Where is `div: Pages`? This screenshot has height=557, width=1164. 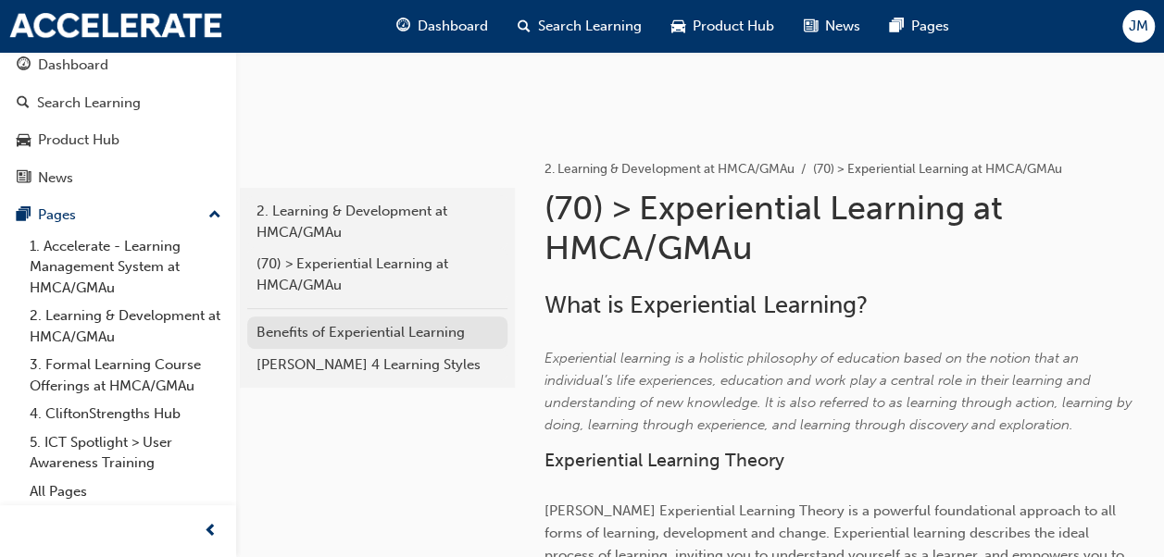 div: Pages is located at coordinates (56, 215).